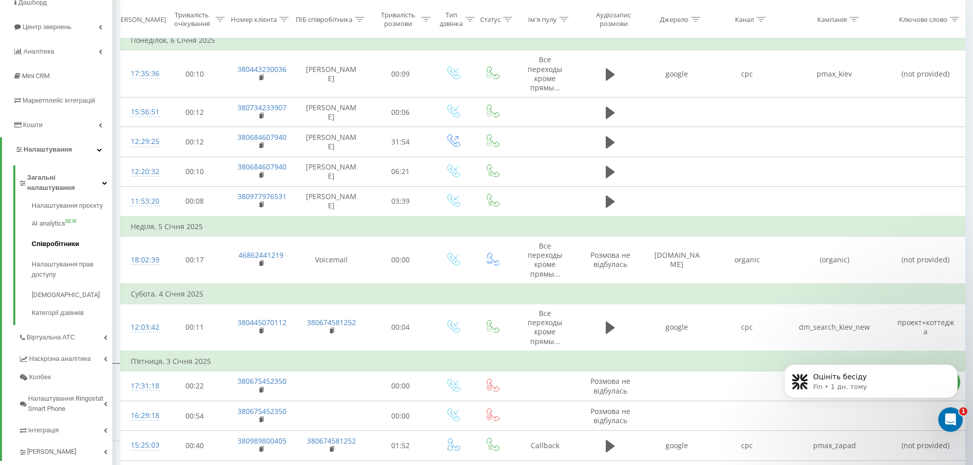 This screenshot has height=465, width=973. I want to click on div: 18:02:39, so click(141, 260).